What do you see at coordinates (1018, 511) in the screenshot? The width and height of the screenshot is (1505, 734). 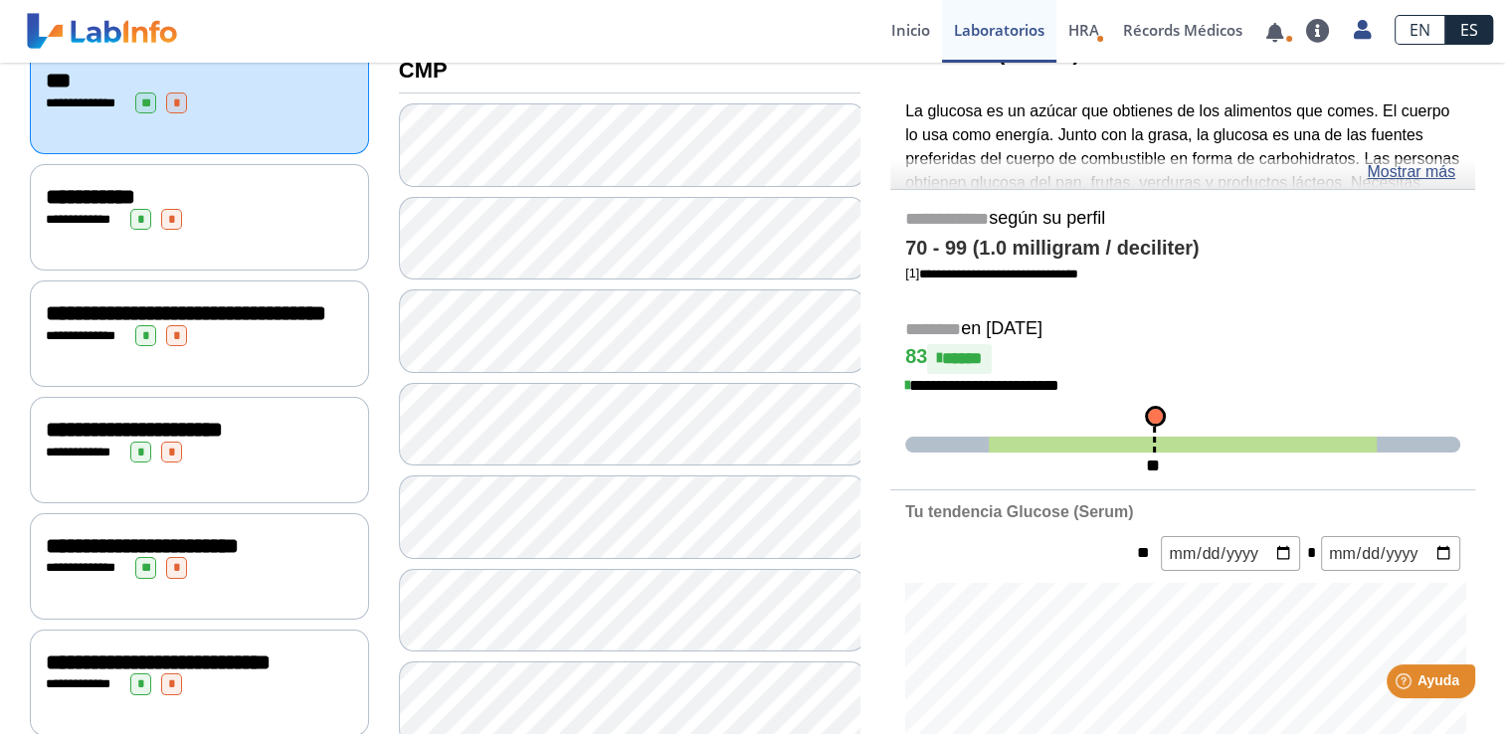 I see `b: Tu tendencia Glucose (Serum)` at bounding box center [1018, 511].